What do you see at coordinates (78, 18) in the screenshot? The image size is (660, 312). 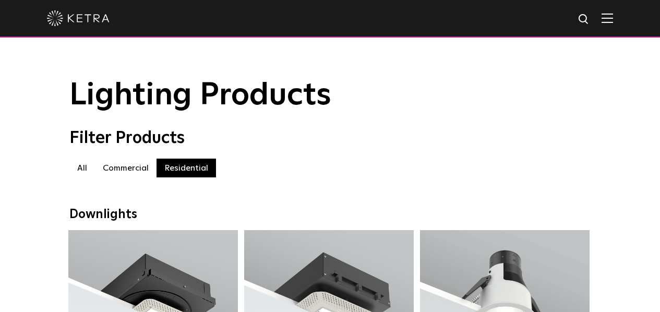 I see `img: ketra-logo-2019-white` at bounding box center [78, 18].